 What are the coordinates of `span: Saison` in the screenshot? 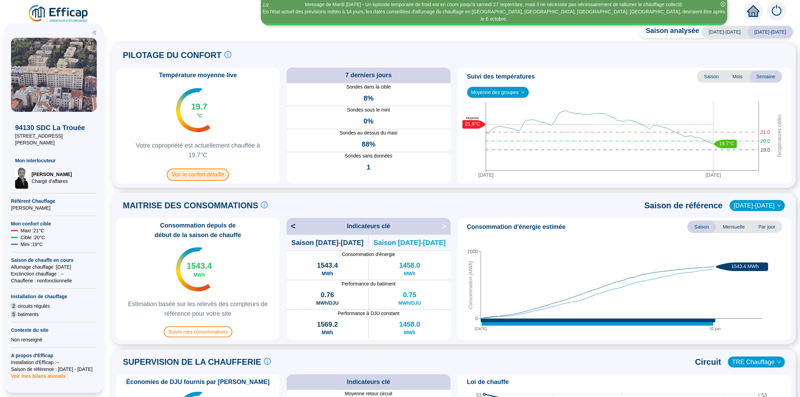 It's located at (711, 77).